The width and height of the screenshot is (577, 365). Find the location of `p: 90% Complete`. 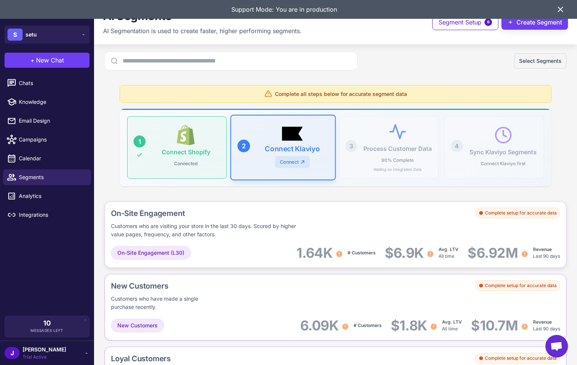

p: 90% Complete is located at coordinates (397, 160).